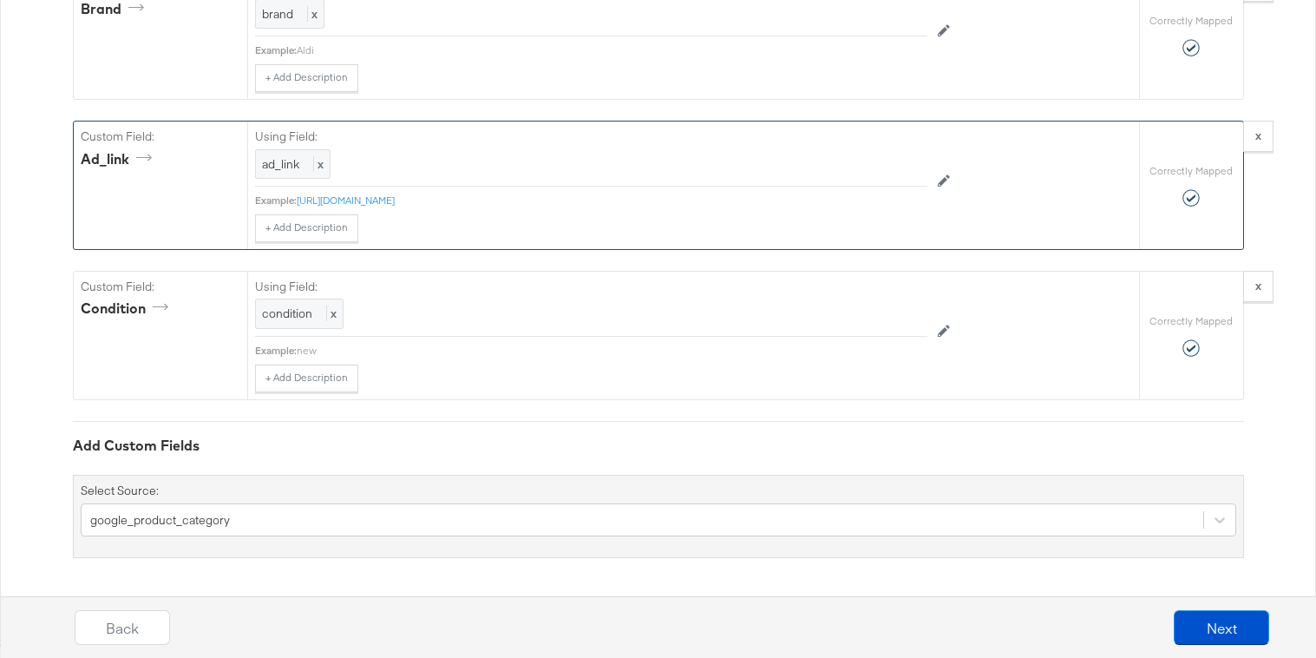 The width and height of the screenshot is (1316, 658). What do you see at coordinates (119, 159) in the screenshot?
I see `div: ad_link` at bounding box center [119, 159].